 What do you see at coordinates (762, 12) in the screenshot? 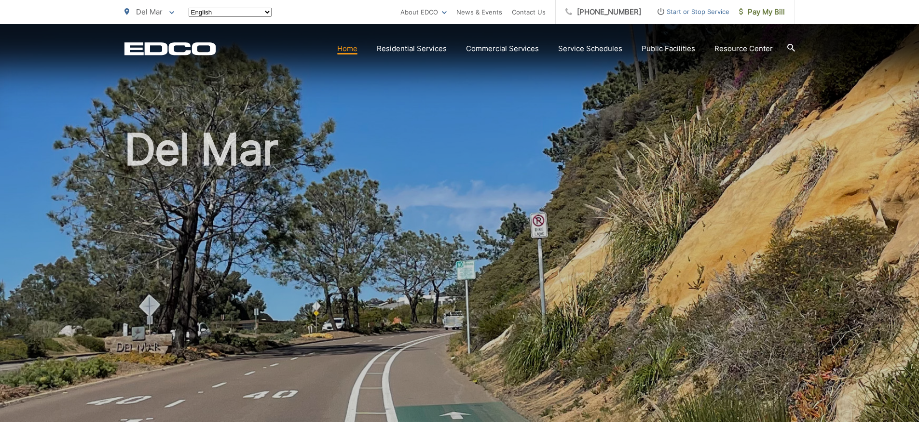
I see `span: Pay My Bill` at bounding box center [762, 12].